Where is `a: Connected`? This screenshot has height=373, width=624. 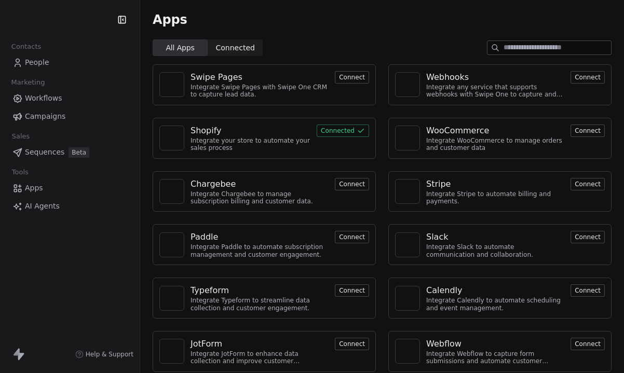 a: Connected is located at coordinates (343, 130).